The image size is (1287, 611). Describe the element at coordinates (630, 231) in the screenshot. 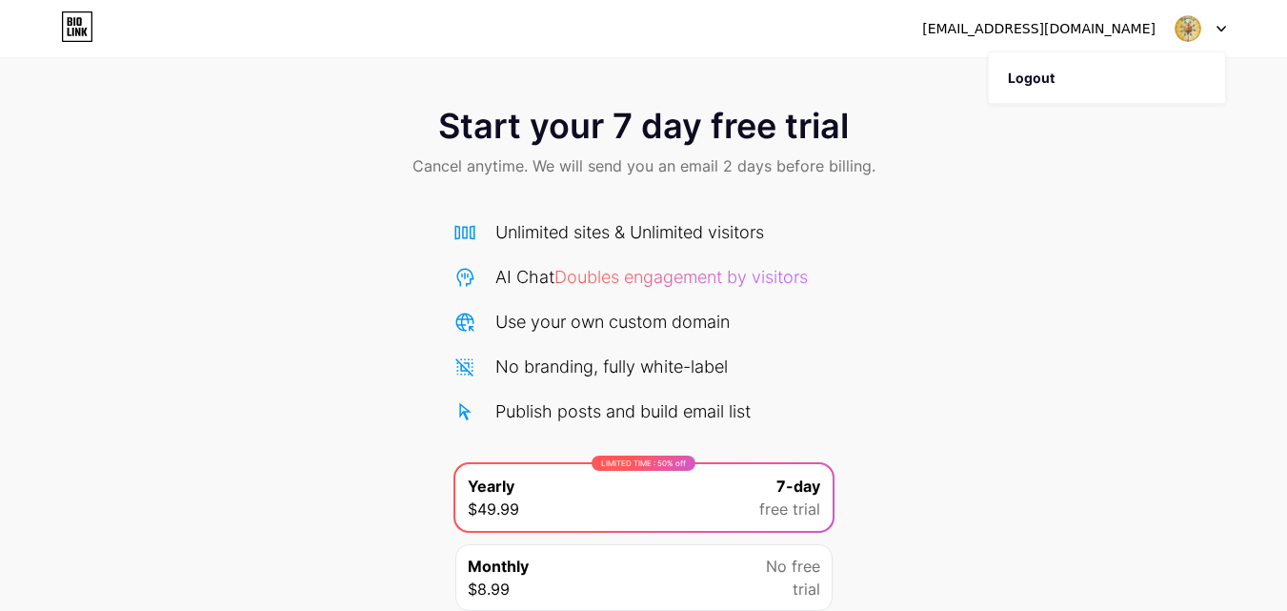

I see `div: Unlimited sites & Unlimited visitors` at that location.